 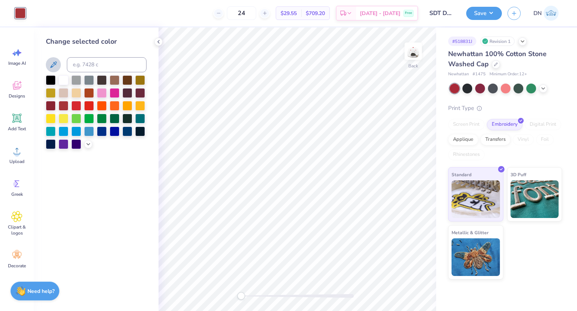 What do you see at coordinates (96, 41) in the screenshot?
I see `div: Change selected color` at bounding box center [96, 41].